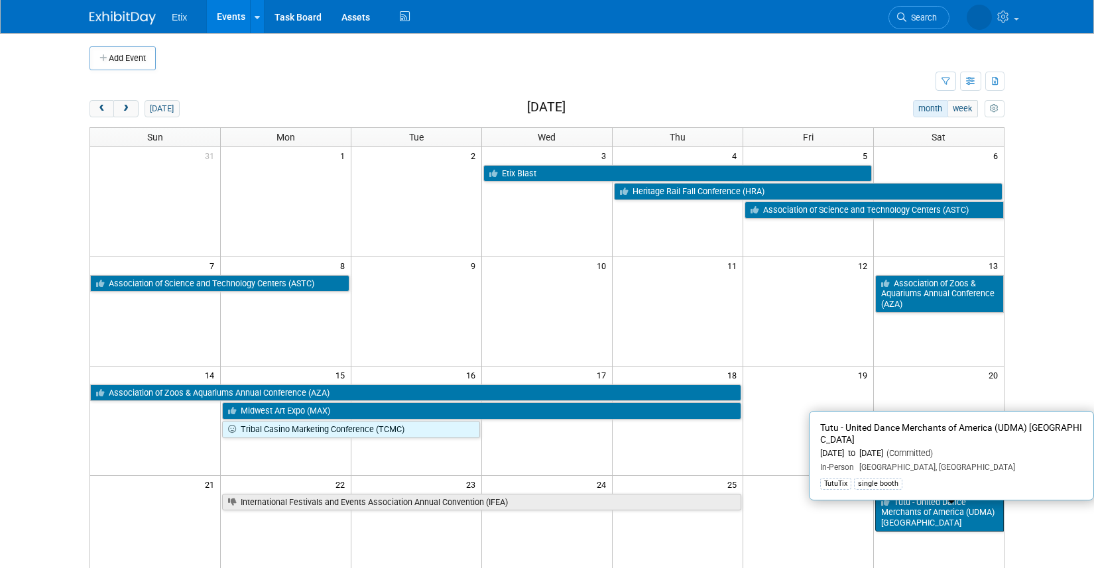  What do you see at coordinates (351, 430) in the screenshot?
I see `a: Tribal Casino Marketing Conference (TCMC)` at bounding box center [351, 430].